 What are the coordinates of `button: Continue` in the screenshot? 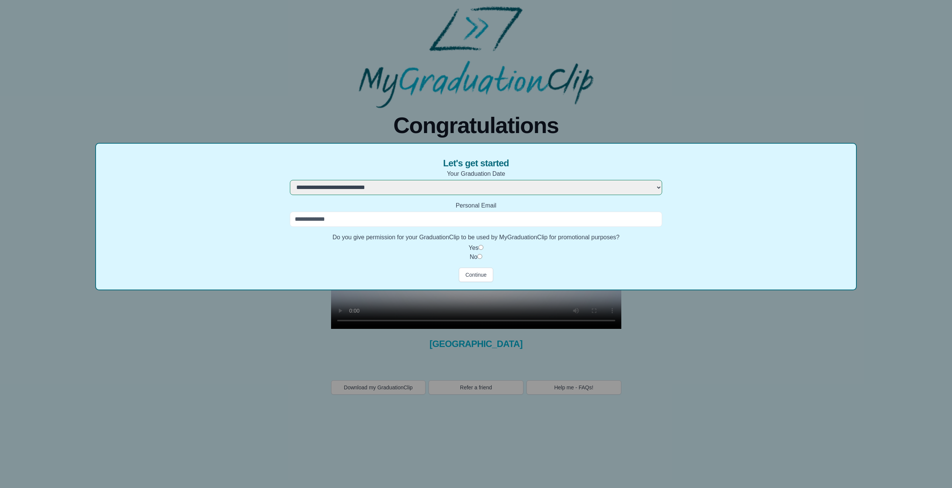 It's located at (476, 275).